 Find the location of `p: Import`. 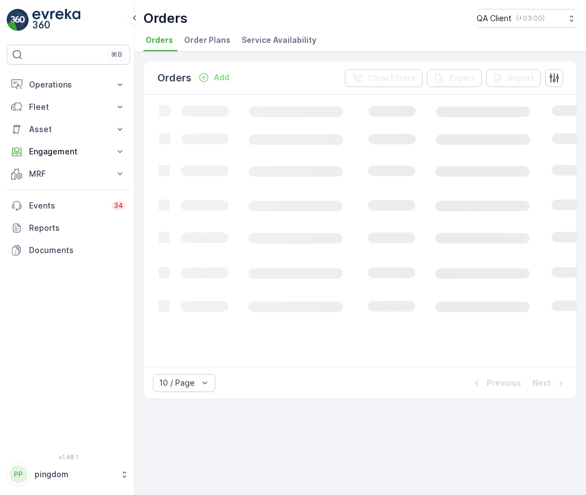

p: Import is located at coordinates (521, 78).